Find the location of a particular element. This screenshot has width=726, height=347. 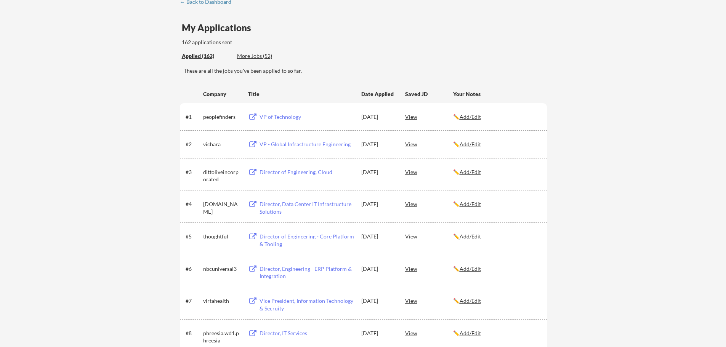

div: My Applications is located at coordinates (220, 28).